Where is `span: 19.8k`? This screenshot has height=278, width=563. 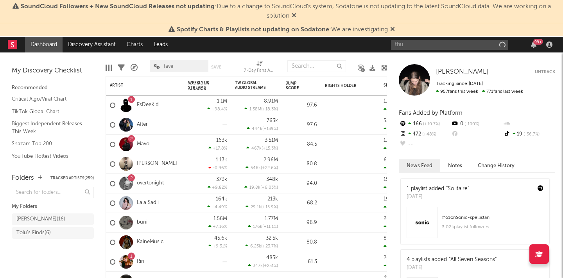 span: 19.8k is located at coordinates (255, 187).